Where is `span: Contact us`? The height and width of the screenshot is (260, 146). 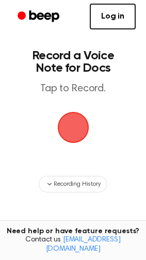 span: Contact us is located at coordinates (73, 245).